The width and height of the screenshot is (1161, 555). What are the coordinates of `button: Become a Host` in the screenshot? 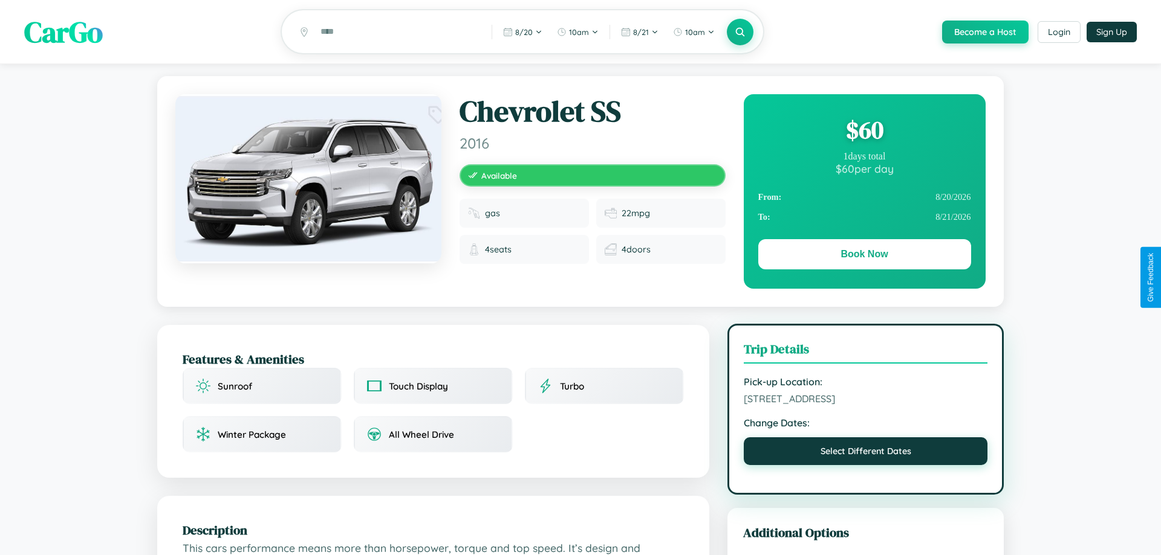 It's located at (985, 32).